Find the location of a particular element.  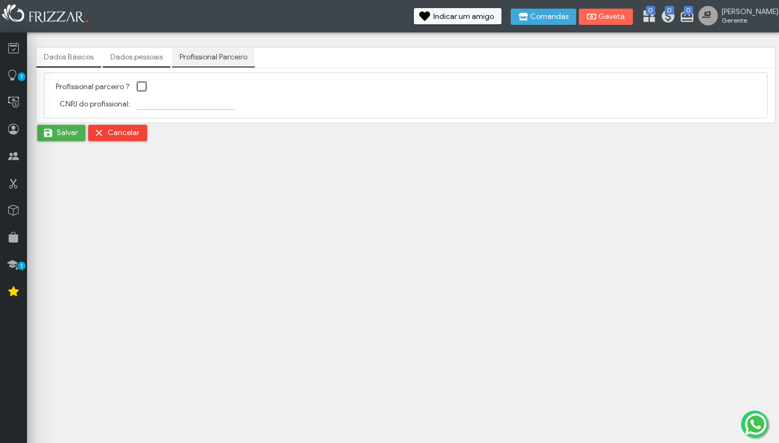

button: Cancelar is located at coordinates (117, 133).